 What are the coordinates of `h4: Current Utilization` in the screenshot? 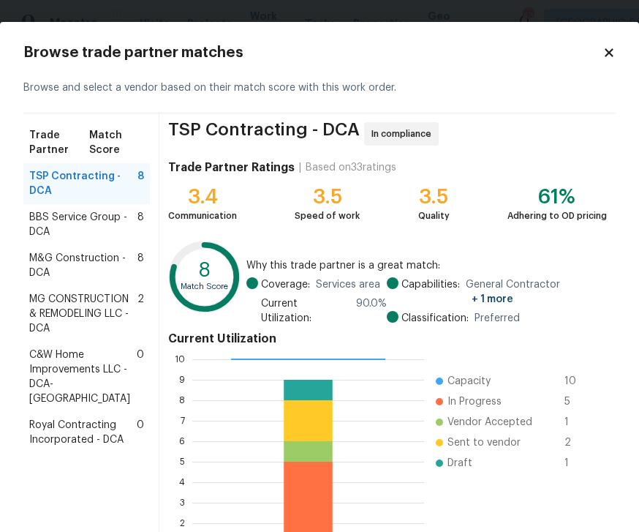 It's located at (388, 339).